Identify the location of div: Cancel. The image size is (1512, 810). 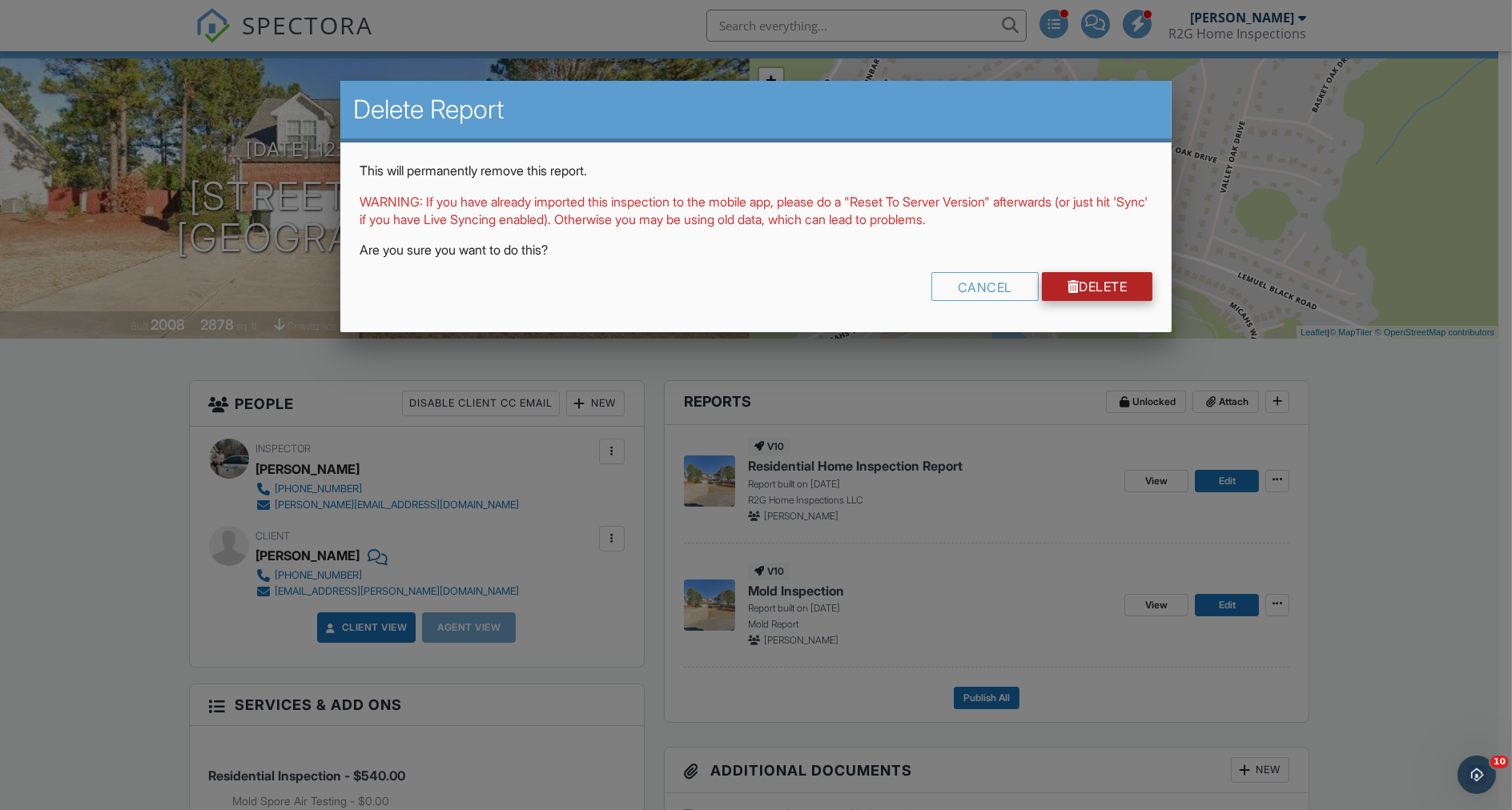
(985, 287).